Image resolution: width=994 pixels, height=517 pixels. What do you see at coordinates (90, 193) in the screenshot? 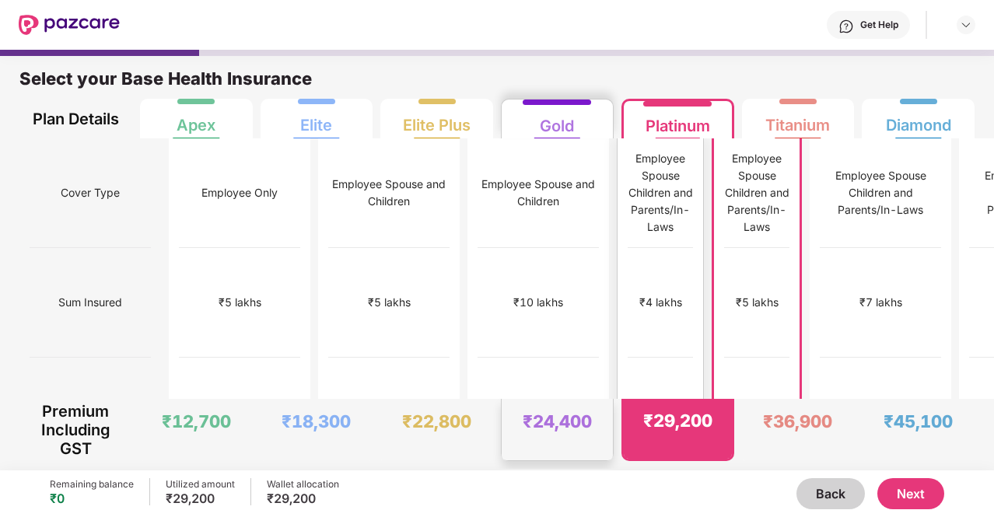
I see `span: Cover Type` at bounding box center [90, 193].